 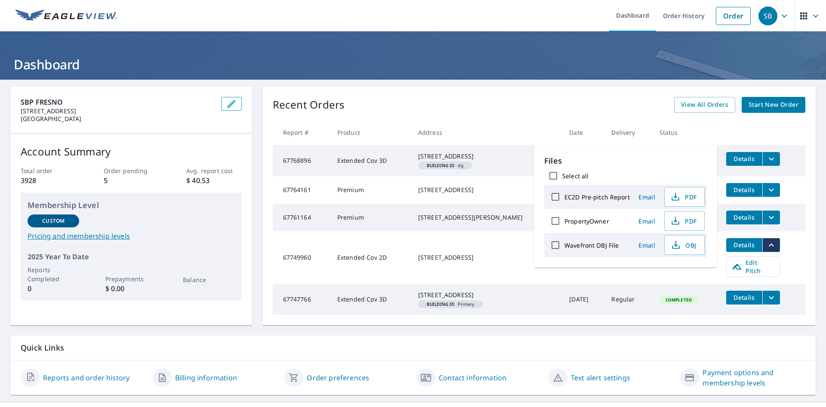 I want to click on th: Address, so click(x=487, y=132).